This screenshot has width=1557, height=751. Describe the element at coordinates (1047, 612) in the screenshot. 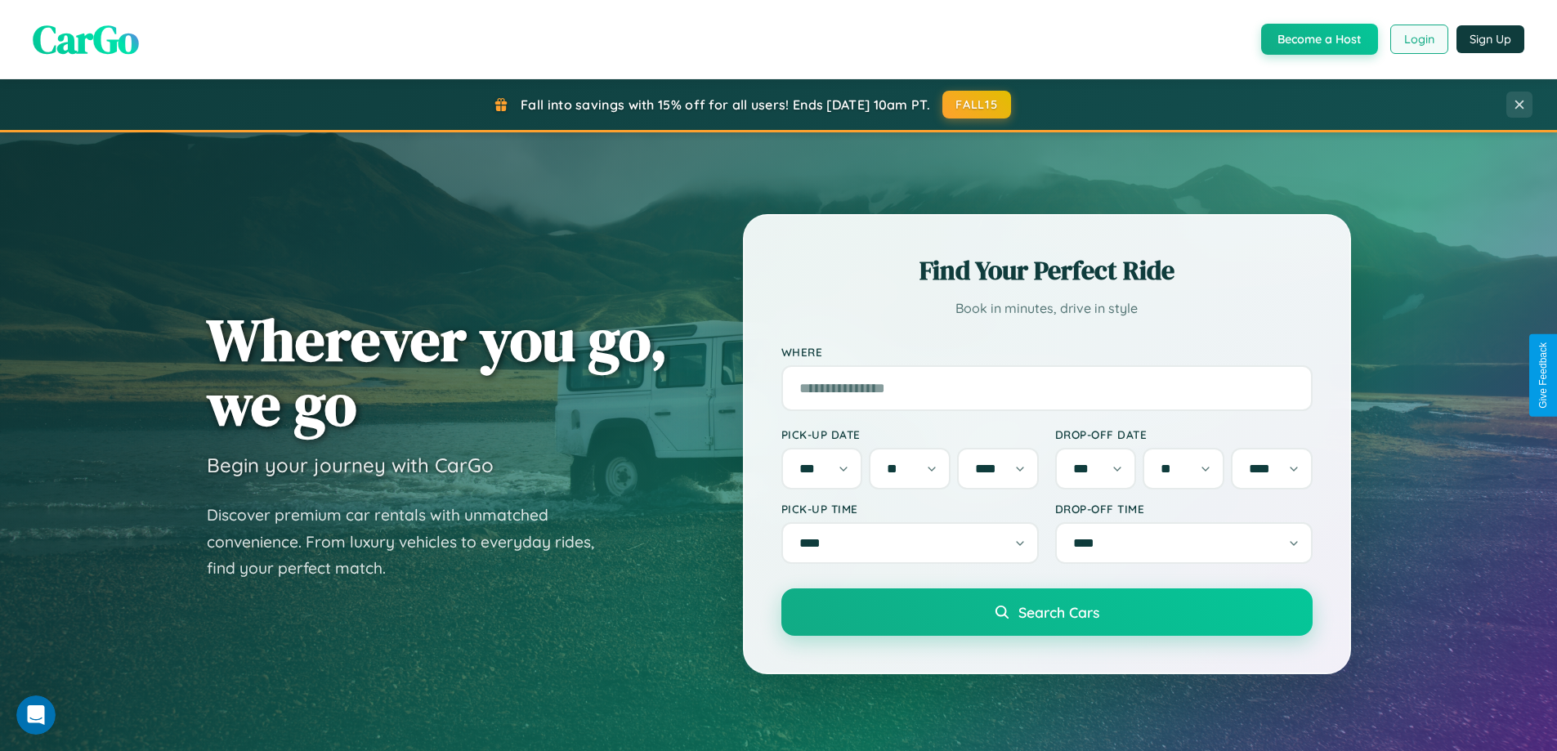

I see `button: Search Cars` at that location.